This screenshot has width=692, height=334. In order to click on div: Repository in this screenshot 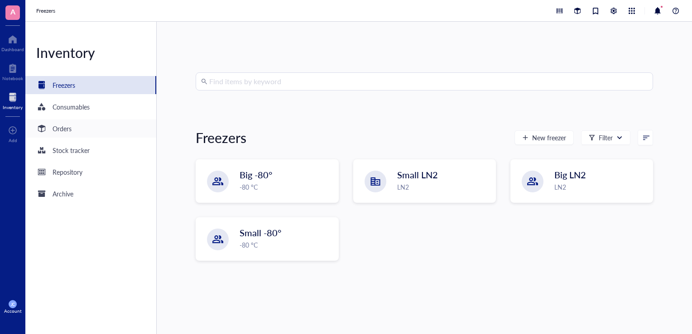, I will do `click(67, 172)`.